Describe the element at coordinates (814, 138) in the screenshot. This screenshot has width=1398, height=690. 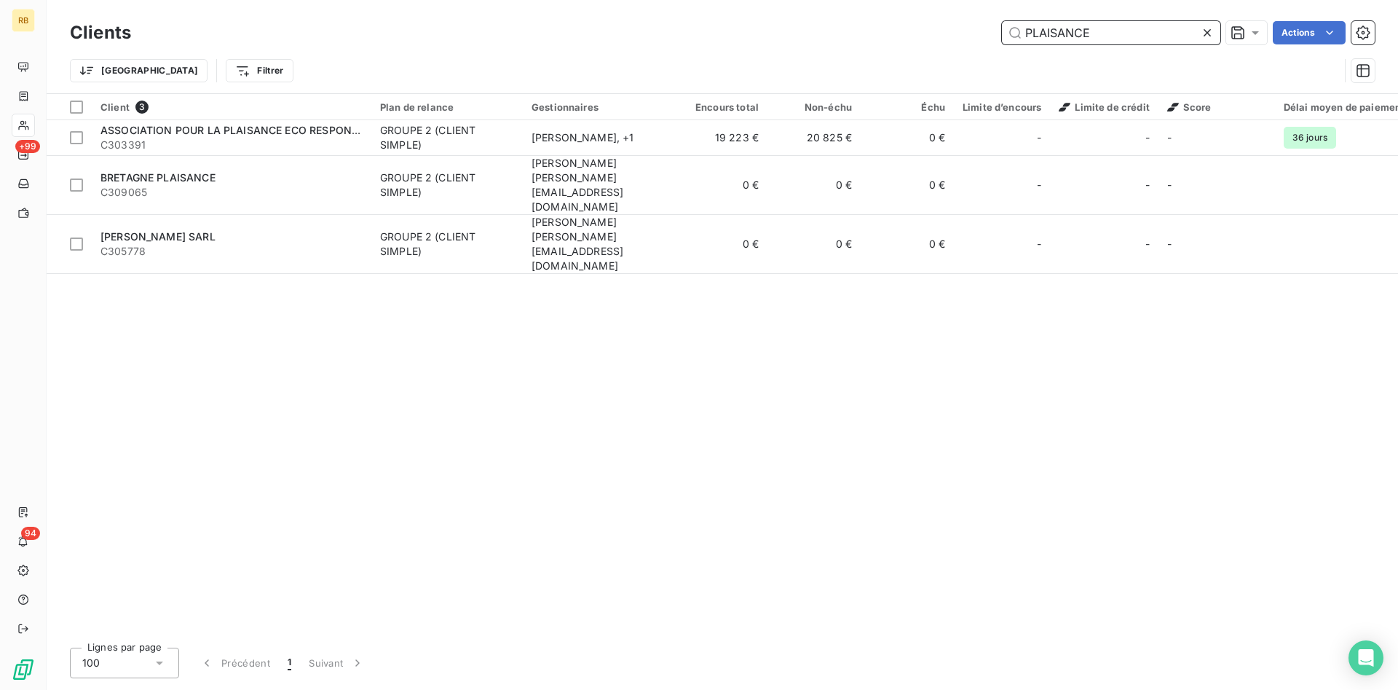
I see `td: 20 825 €` at that location.